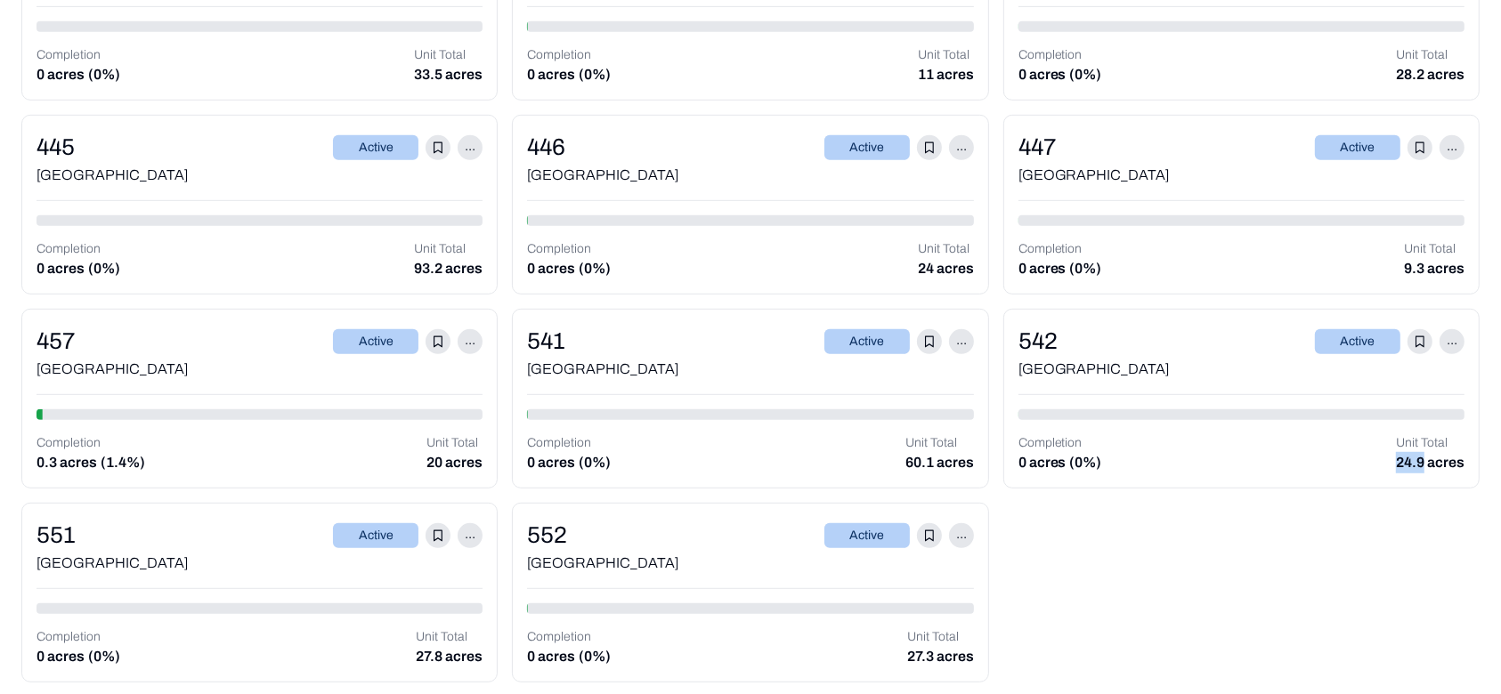 The width and height of the screenshot is (1501, 694). What do you see at coordinates (1429, 463) in the screenshot?
I see `p: 24.9 acres` at bounding box center [1429, 463].